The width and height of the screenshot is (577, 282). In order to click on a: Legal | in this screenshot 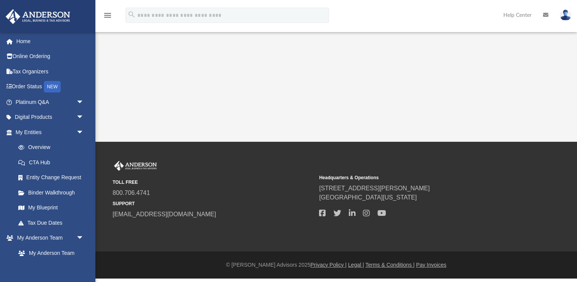, I will do `click(356, 265)`.